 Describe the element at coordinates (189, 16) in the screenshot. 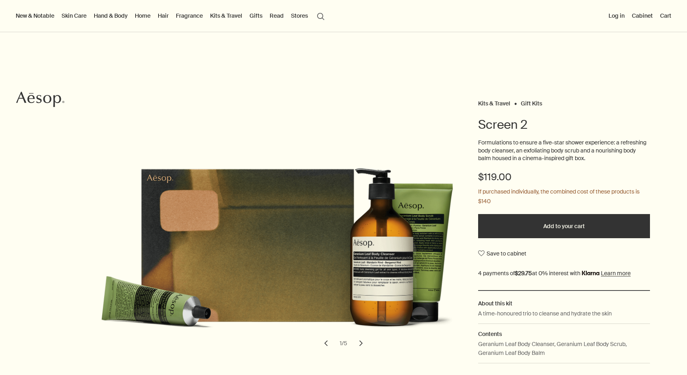

I see `a: Fragrance` at that location.